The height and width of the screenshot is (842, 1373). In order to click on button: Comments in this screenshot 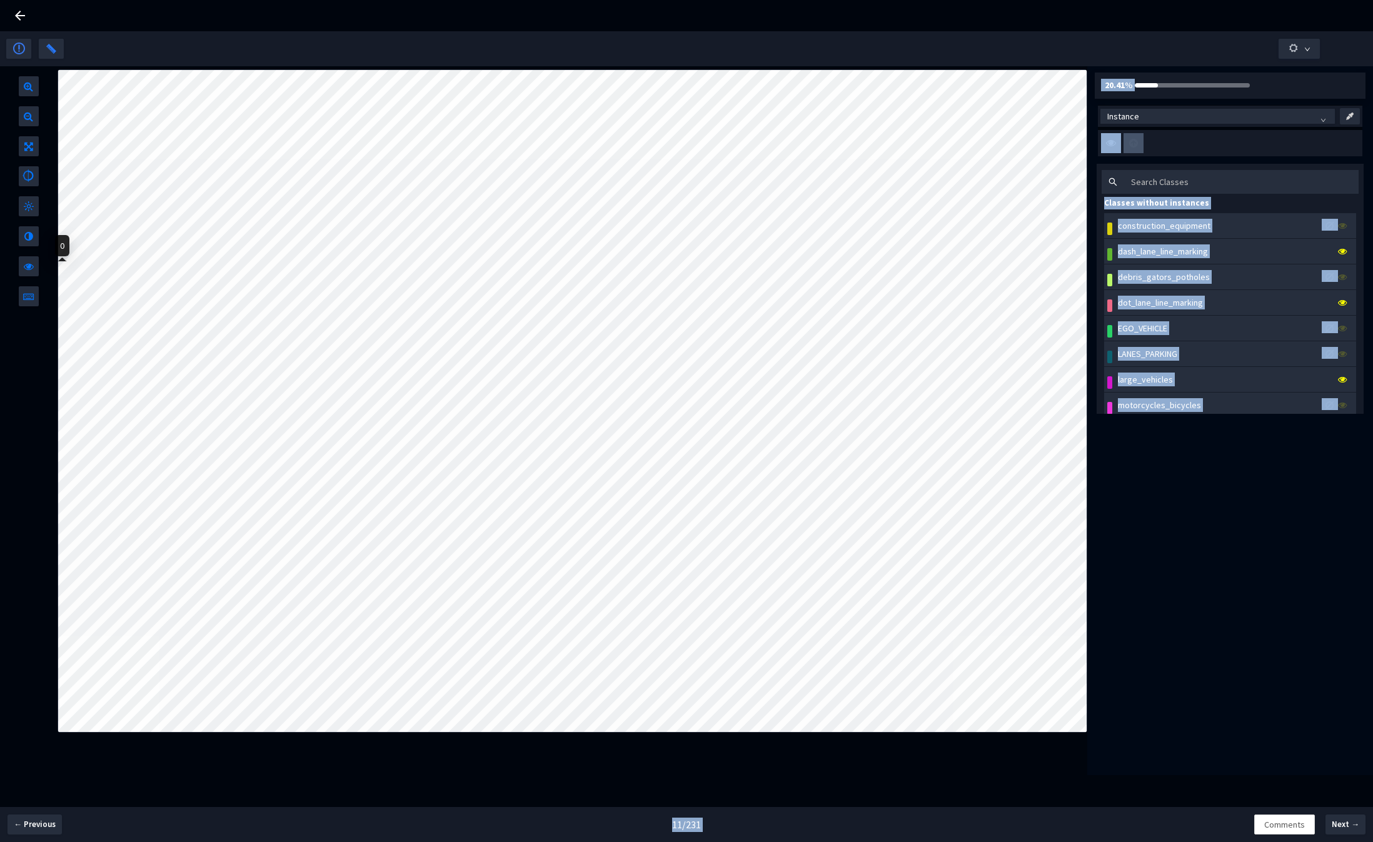, I will do `click(1284, 825)`.